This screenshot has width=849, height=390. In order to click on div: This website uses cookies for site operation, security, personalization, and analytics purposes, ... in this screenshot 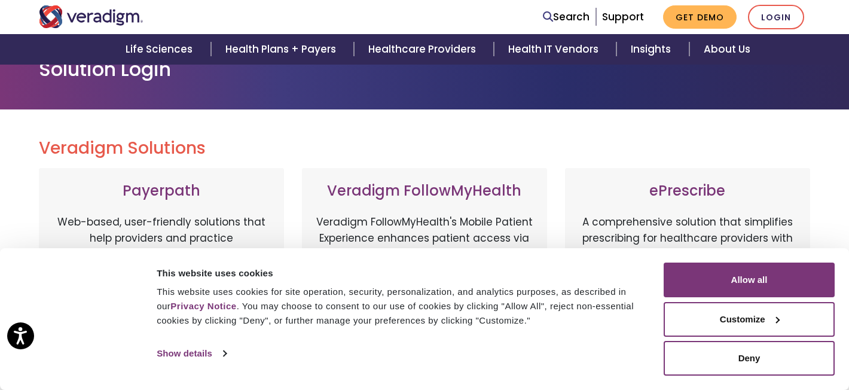, I will do `click(403, 306)`.